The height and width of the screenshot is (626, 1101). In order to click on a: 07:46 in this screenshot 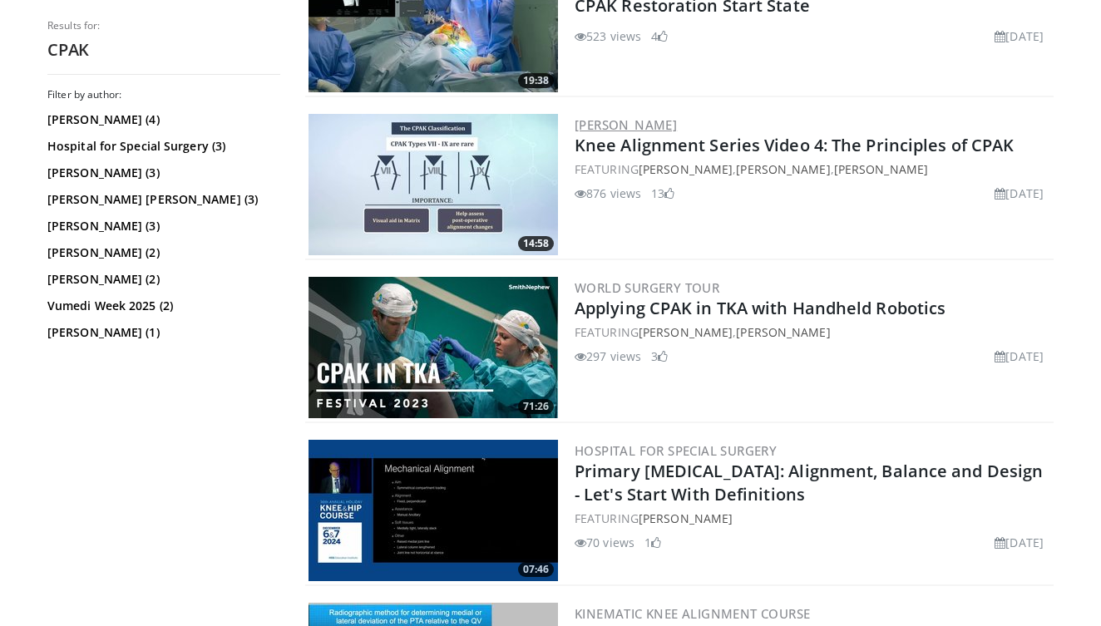, I will do `click(433, 510)`.